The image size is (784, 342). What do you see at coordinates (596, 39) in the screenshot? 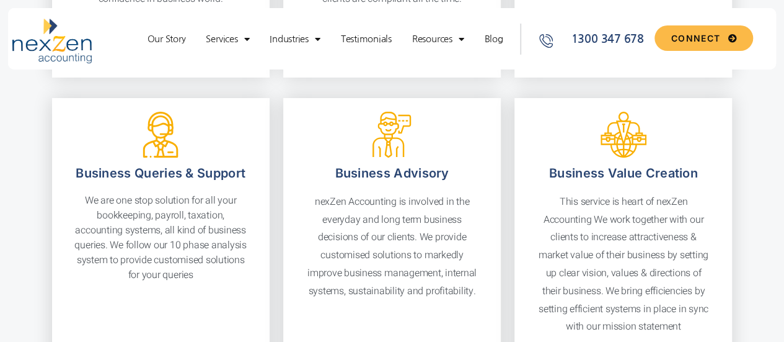
I see `a: 1300 347 678` at bounding box center [596, 39].